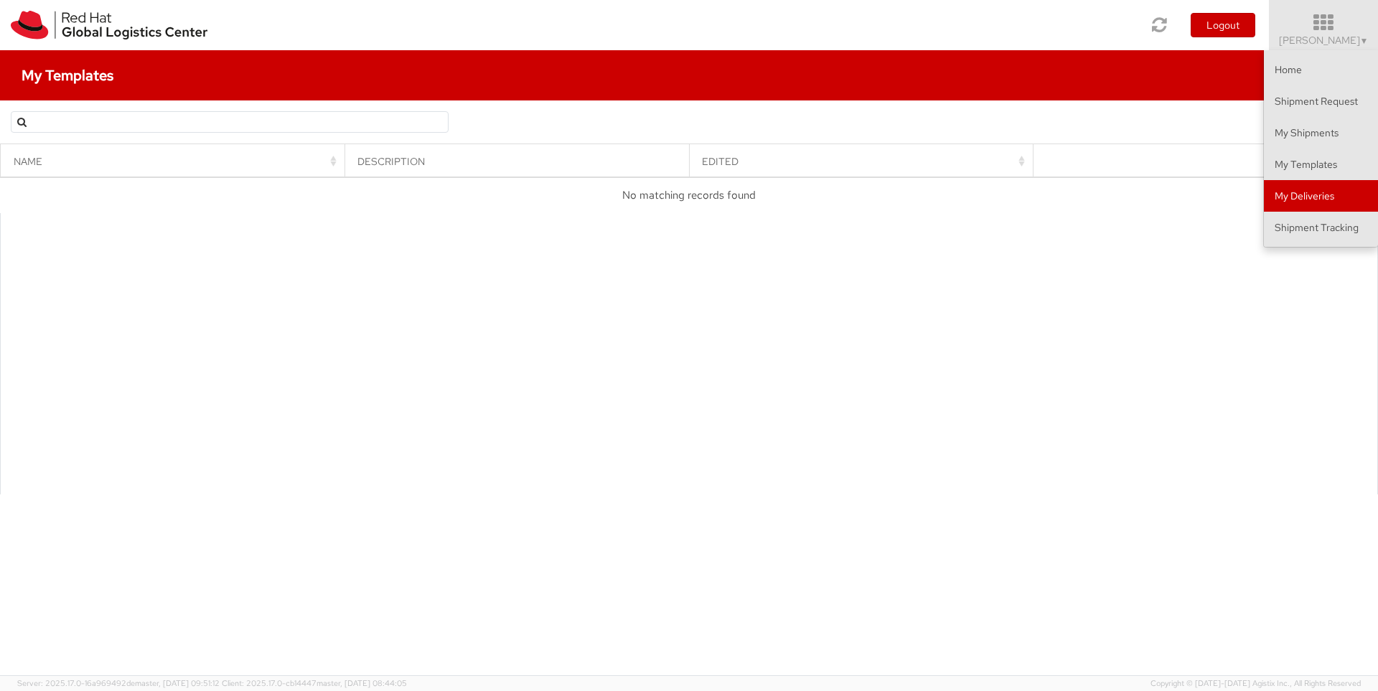 The width and height of the screenshot is (1378, 691). I want to click on a: Shipment Request, so click(1321, 101).